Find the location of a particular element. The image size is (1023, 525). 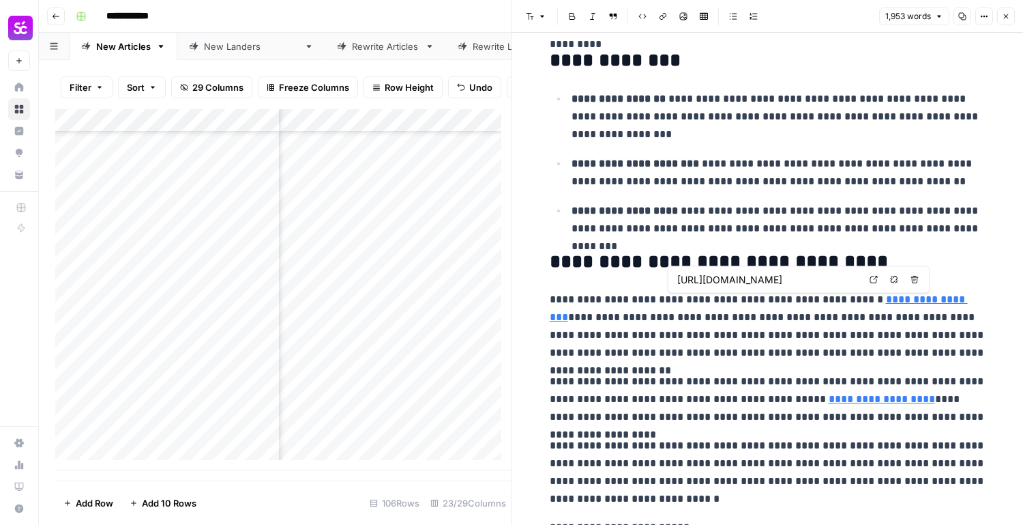

a: Home is located at coordinates (19, 87).